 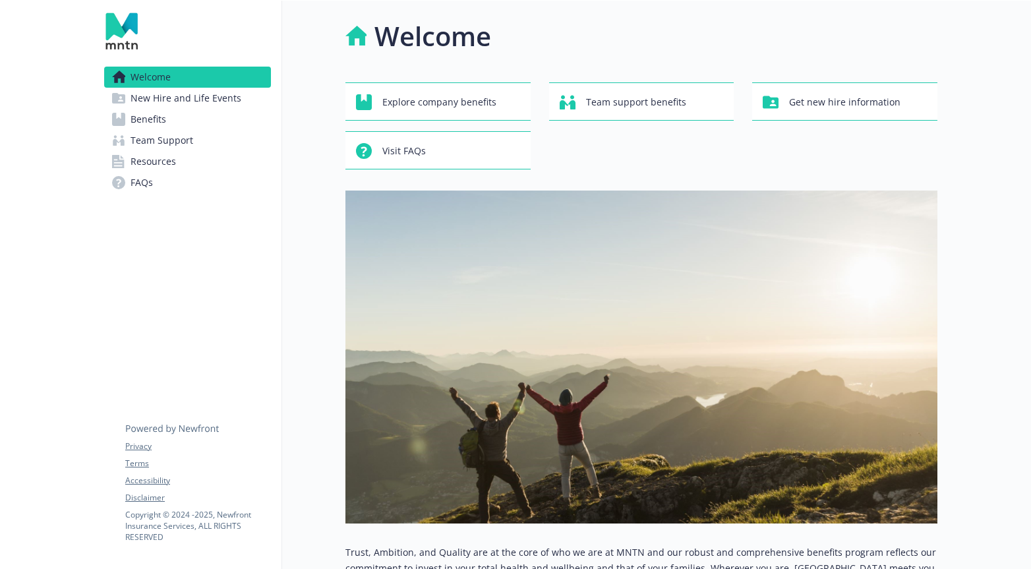 I want to click on span: New Hire and Life Events, so click(x=186, y=98).